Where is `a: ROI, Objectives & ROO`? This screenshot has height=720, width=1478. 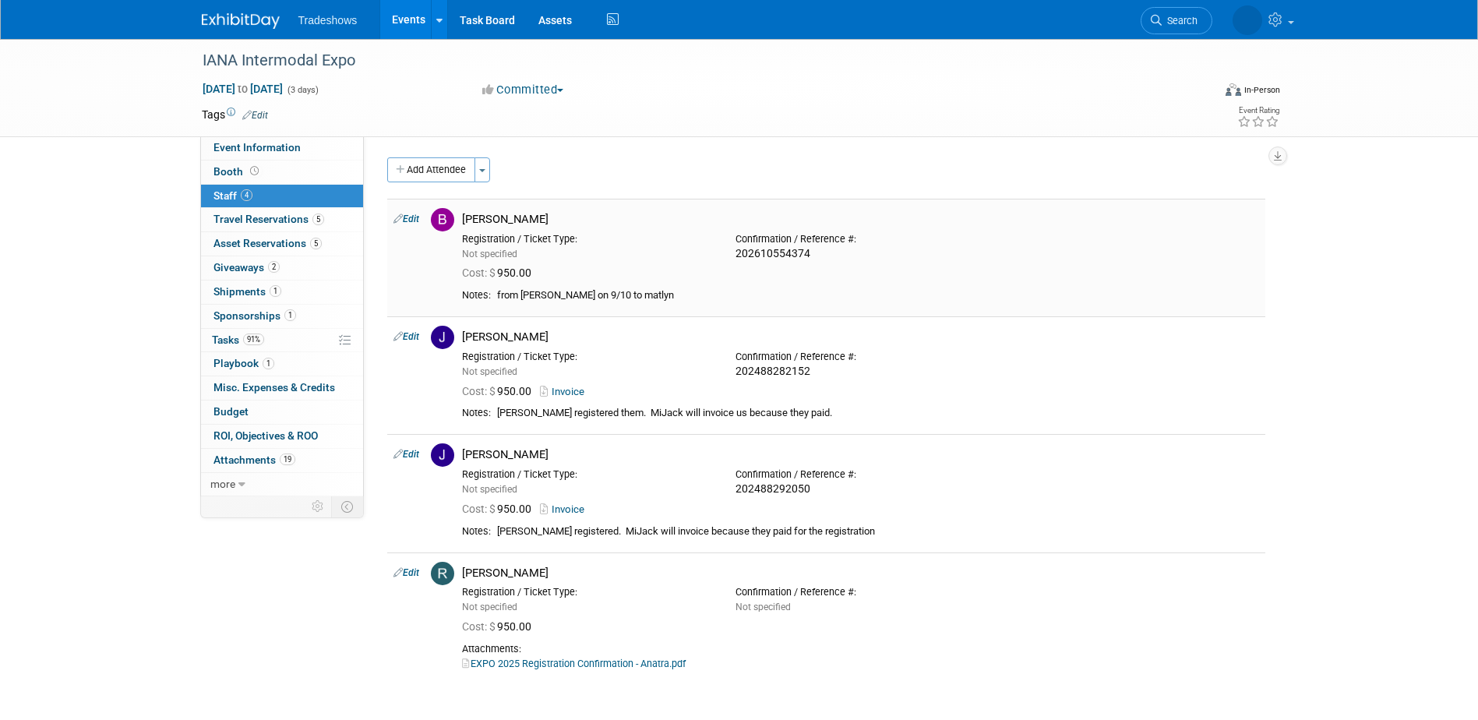
a: ROI, Objectives & ROO is located at coordinates (282, 436).